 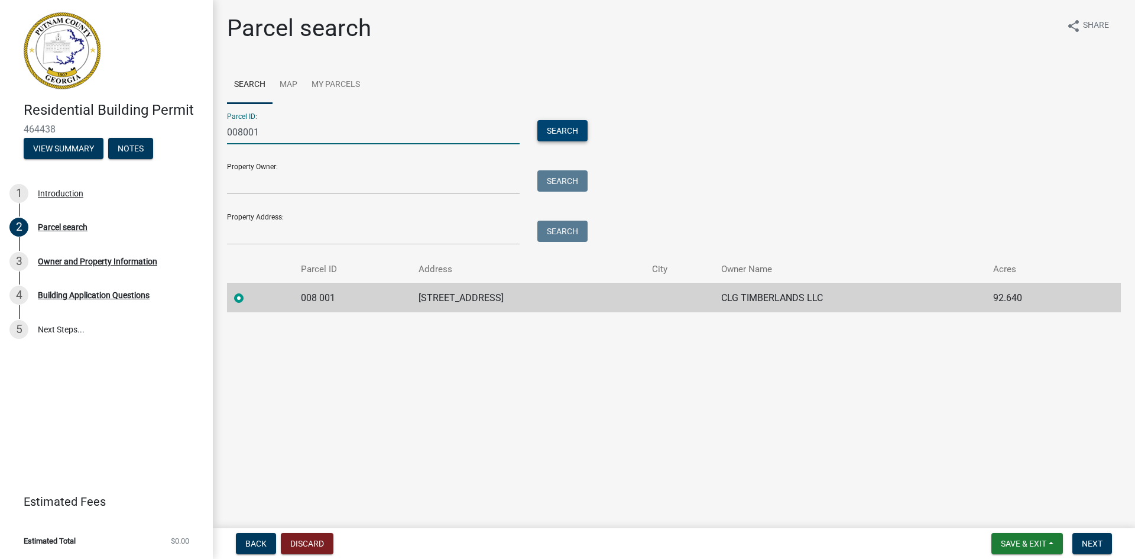 I want to click on button: Discard, so click(x=307, y=543).